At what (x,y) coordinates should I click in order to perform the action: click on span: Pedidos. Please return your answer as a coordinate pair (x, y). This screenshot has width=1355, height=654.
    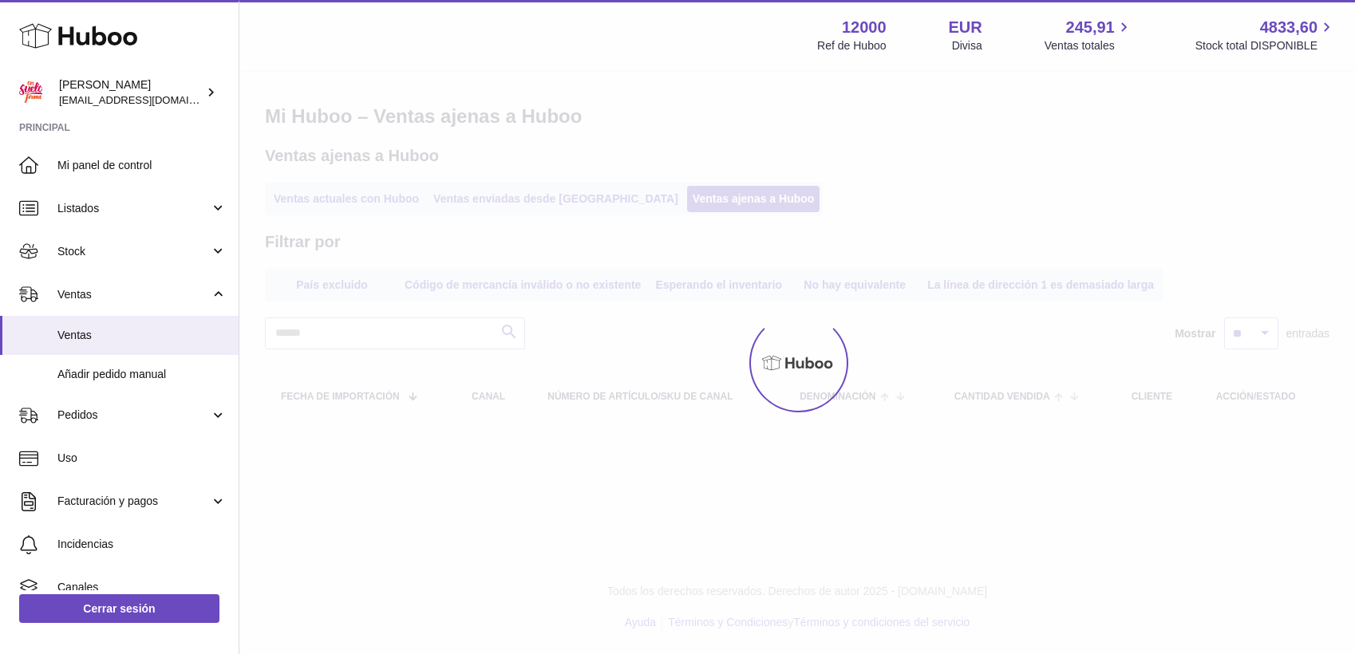
    Looking at the image, I should click on (133, 415).